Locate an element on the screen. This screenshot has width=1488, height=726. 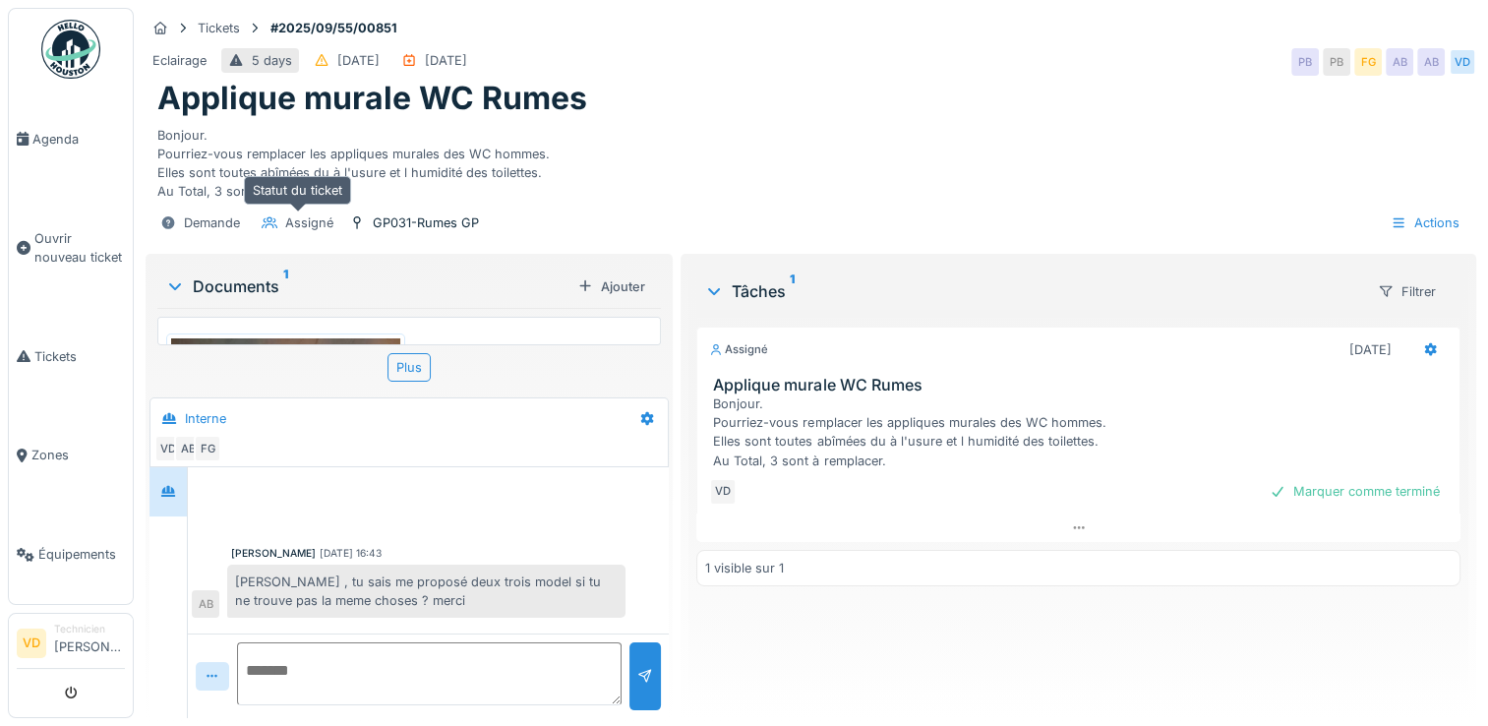
div: Technicien is located at coordinates (89, 628).